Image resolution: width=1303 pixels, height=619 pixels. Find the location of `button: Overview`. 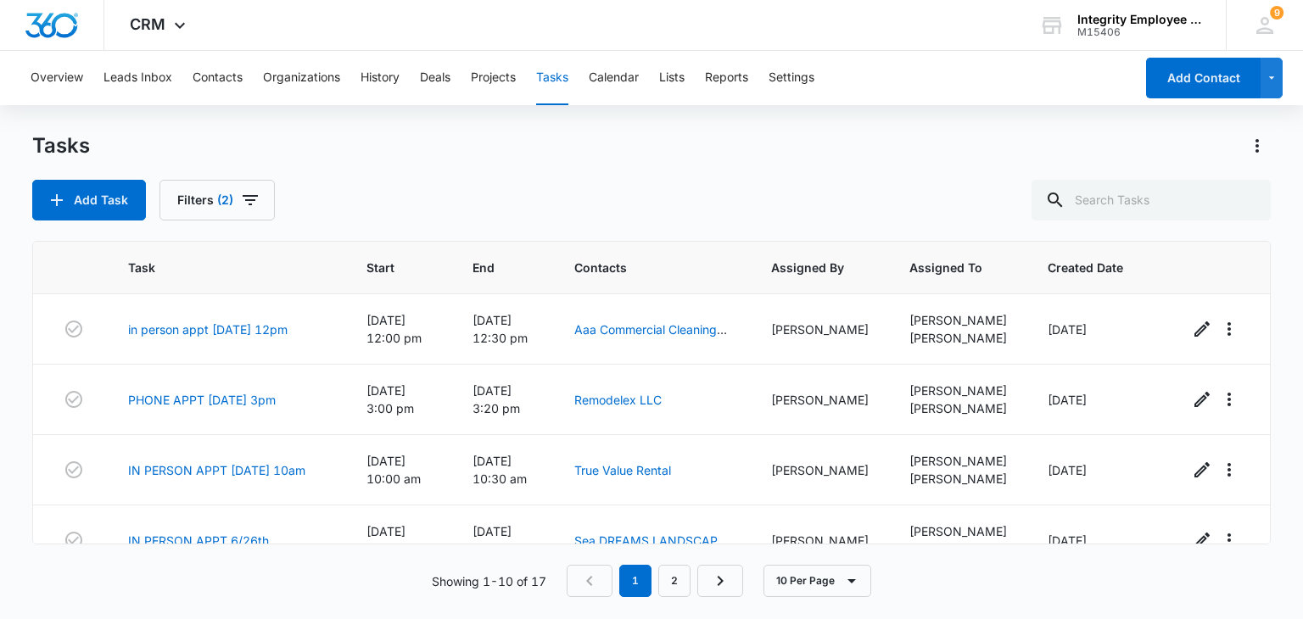

button: Overview is located at coordinates (57, 78).